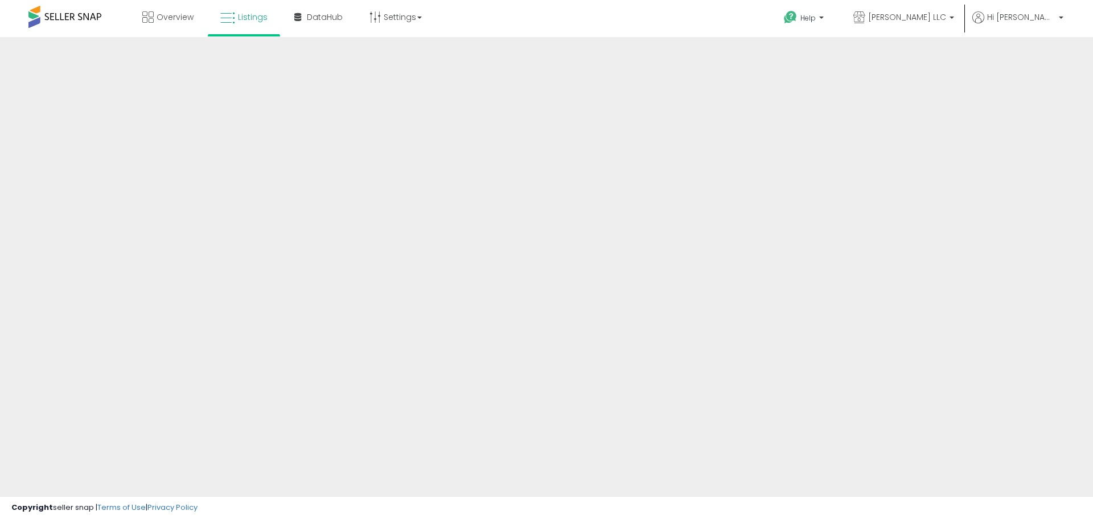  Describe the element at coordinates (121, 507) in the screenshot. I see `a: Terms of Use` at that location.